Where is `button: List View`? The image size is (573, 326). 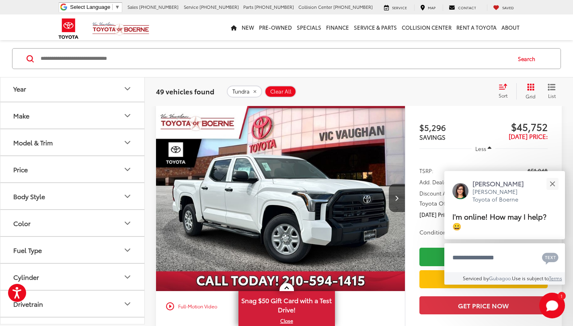 button: List View is located at coordinates (552, 91).